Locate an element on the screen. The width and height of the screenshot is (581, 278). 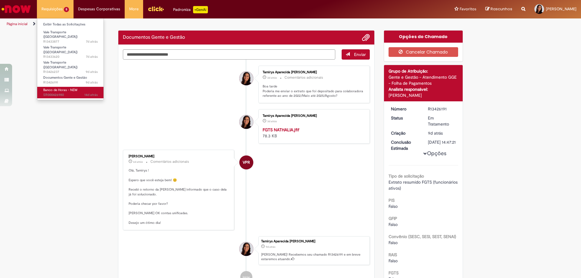
time: 18/08/2025 17:46:40 is located at coordinates (92, 72).